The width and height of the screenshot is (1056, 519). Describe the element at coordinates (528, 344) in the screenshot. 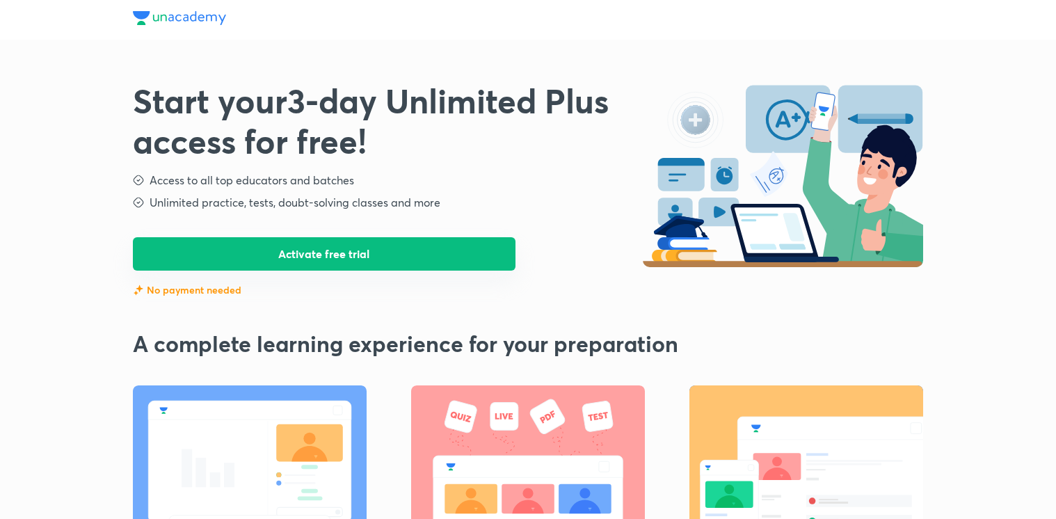

I see `h2: A complete learning experience for your preparation` at that location.